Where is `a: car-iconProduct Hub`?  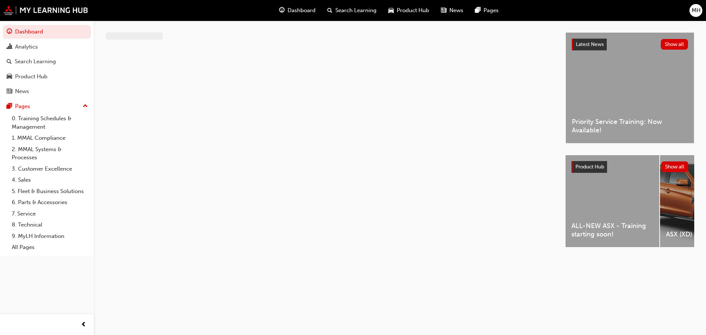 a: car-iconProduct Hub is located at coordinates (409, 10).